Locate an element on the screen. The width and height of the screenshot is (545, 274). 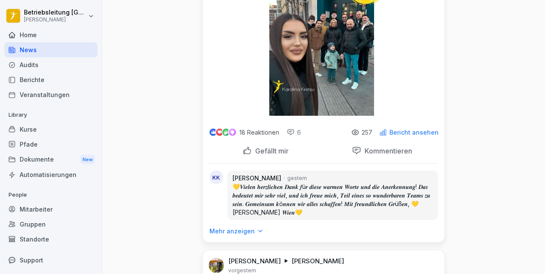
a: Berichte is located at coordinates (51, 79).